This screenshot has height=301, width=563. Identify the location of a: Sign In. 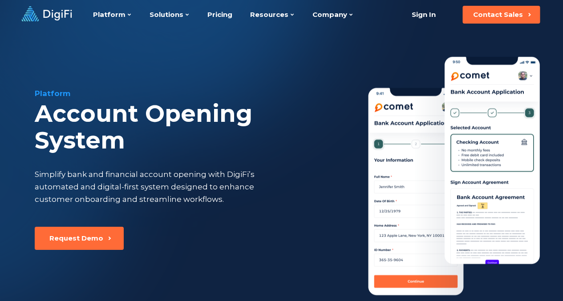
(423, 15).